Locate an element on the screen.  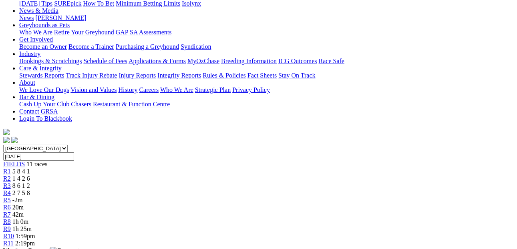
a: We Love Our Dogs is located at coordinates (44, 90).